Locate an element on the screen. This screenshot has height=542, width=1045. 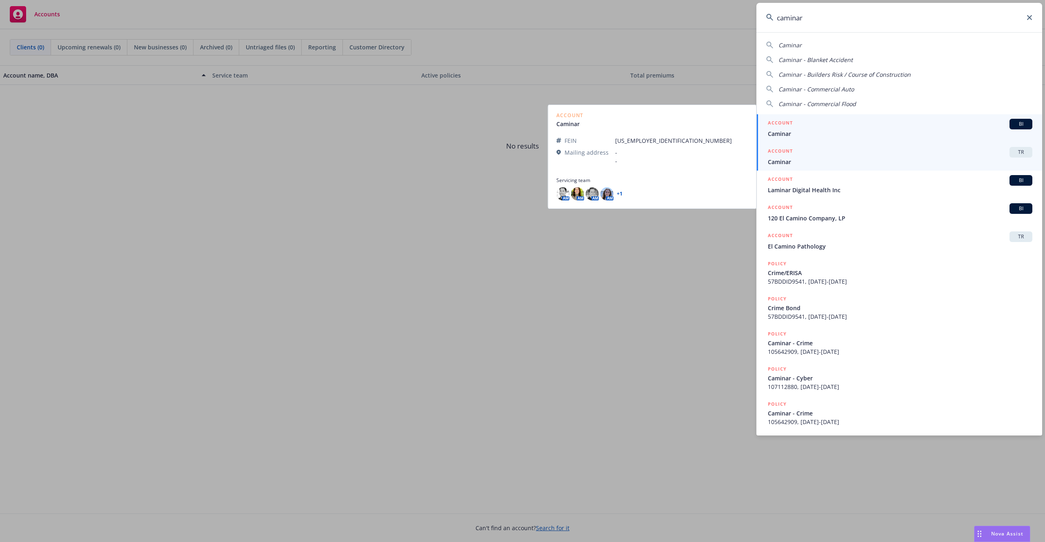
span: Caminar - Commercial Flood is located at coordinates (817, 104).